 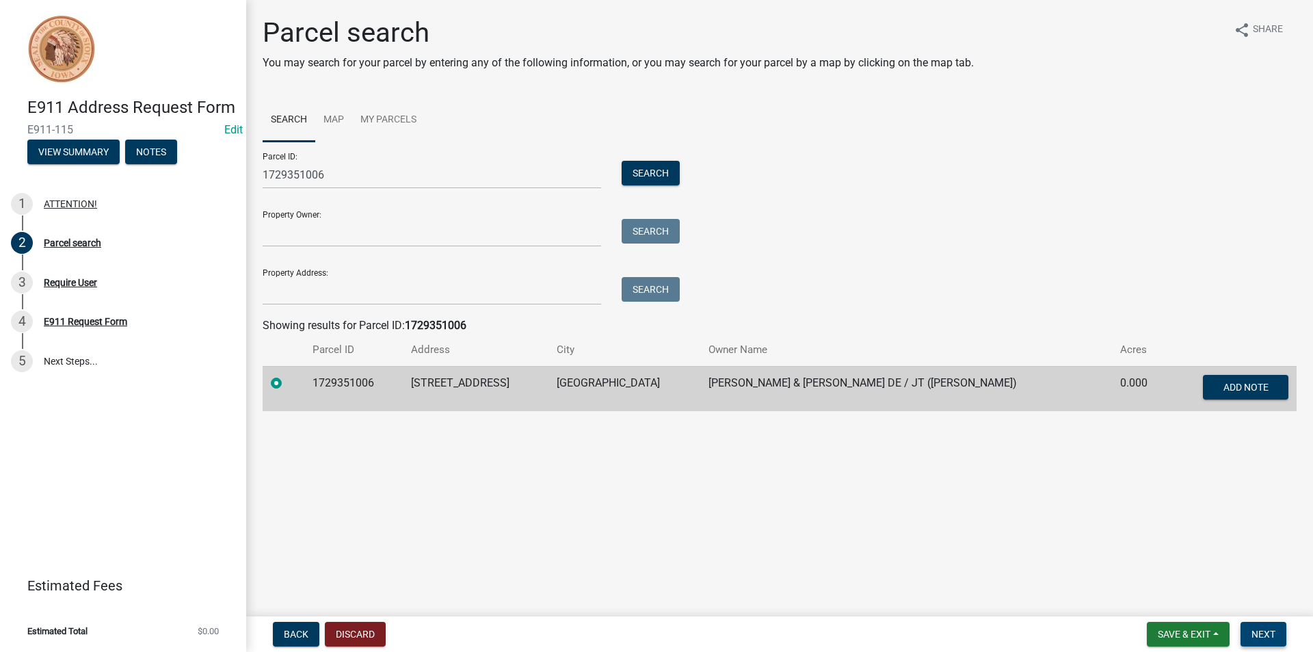 What do you see at coordinates (1263, 634) in the screenshot?
I see `button: Next` at bounding box center [1263, 634].